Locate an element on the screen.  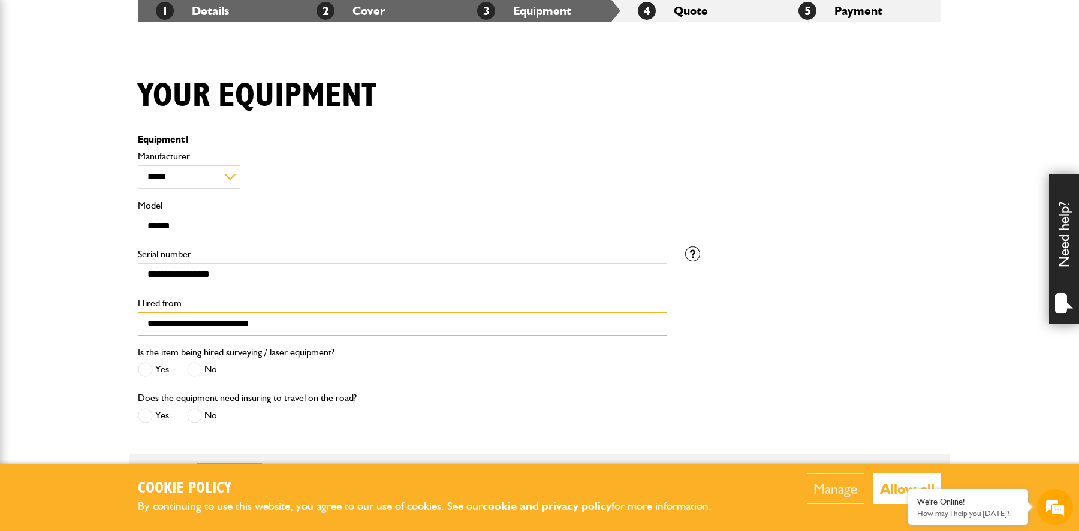
div: Chat with us now is located at coordinates (132, 75).